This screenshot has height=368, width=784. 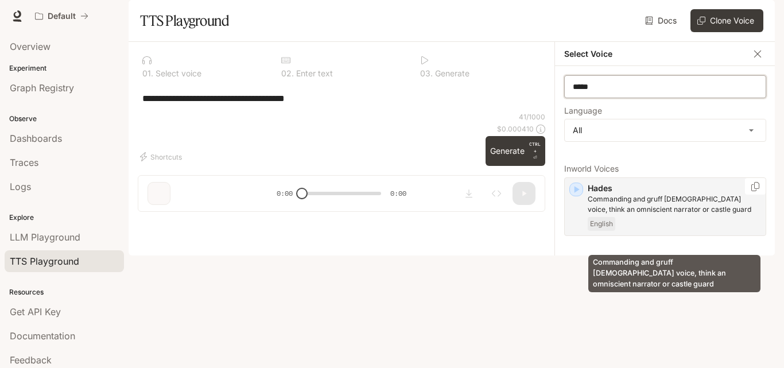 What do you see at coordinates (451, 73) in the screenshot?
I see `p: Generate` at bounding box center [451, 73].